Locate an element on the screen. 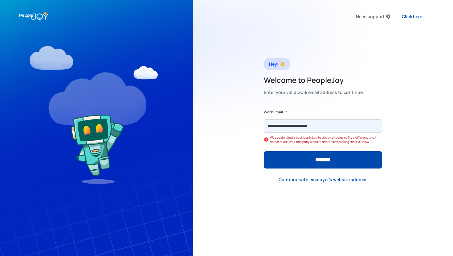  div: Continue with employer's website address is located at coordinates (323, 180).